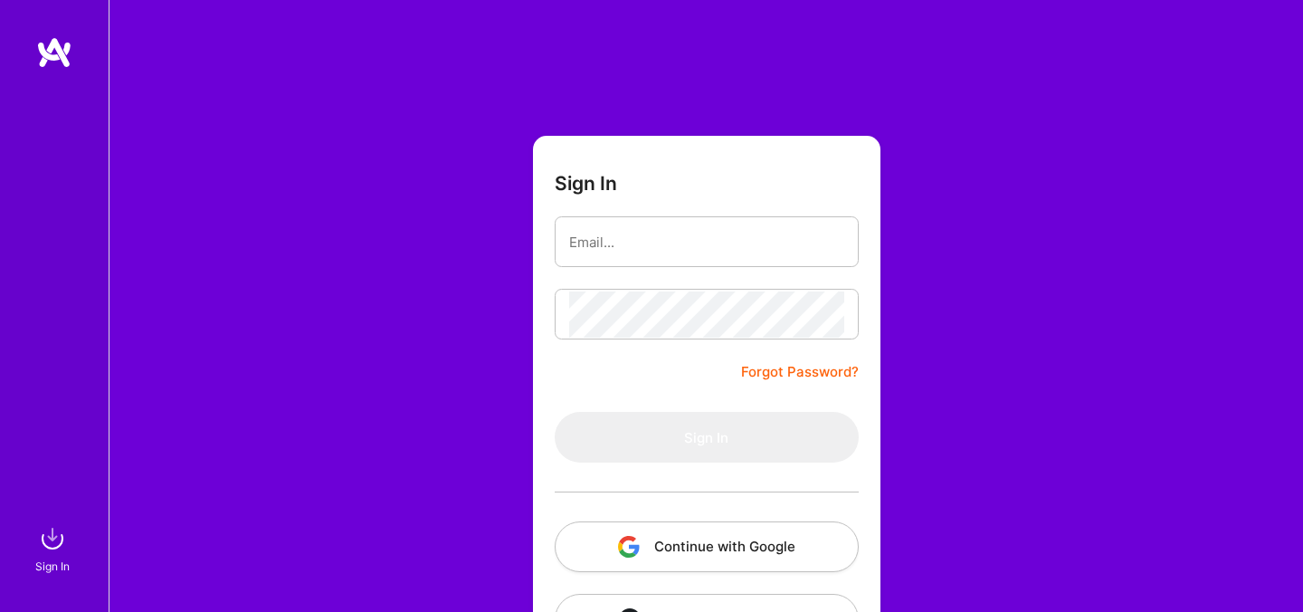 The height and width of the screenshot is (612, 1303). Describe the element at coordinates (54, 547) in the screenshot. I see `a: sign inSign In` at that location.